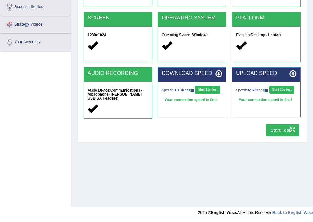  Describe the element at coordinates (200, 35) in the screenshot. I see `strong: Windows` at that location.